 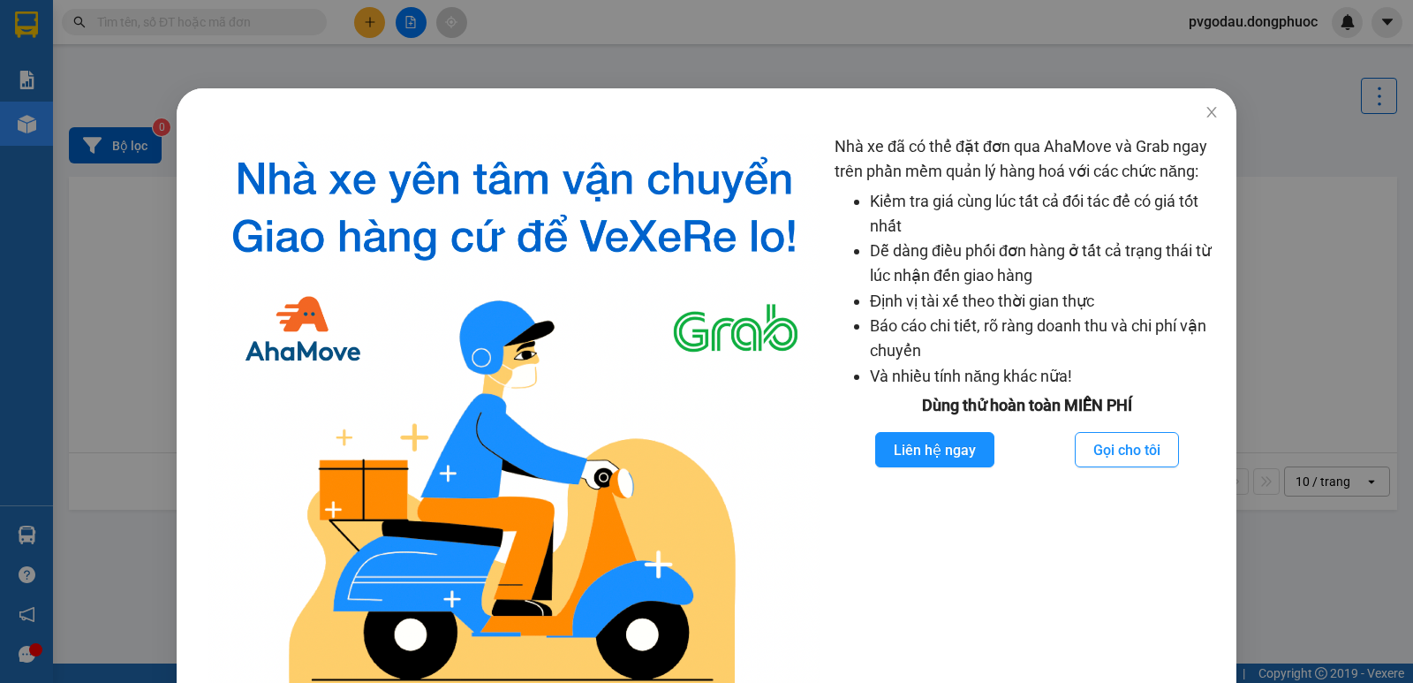 What do you see at coordinates (935, 450) in the screenshot?
I see `span: Liên hệ ngay` at bounding box center [935, 450].